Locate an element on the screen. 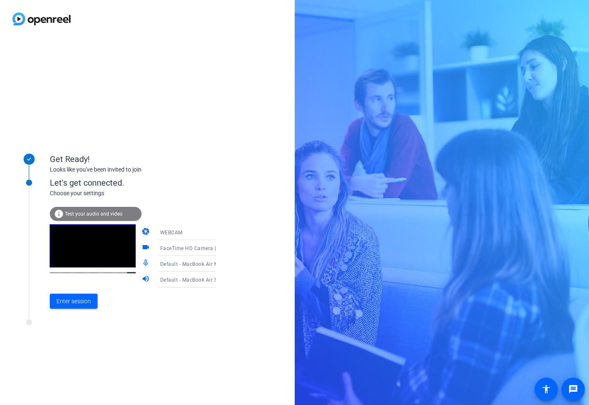  span: FaceTime HD Camera (1C1C:B782) is located at coordinates (203, 248).